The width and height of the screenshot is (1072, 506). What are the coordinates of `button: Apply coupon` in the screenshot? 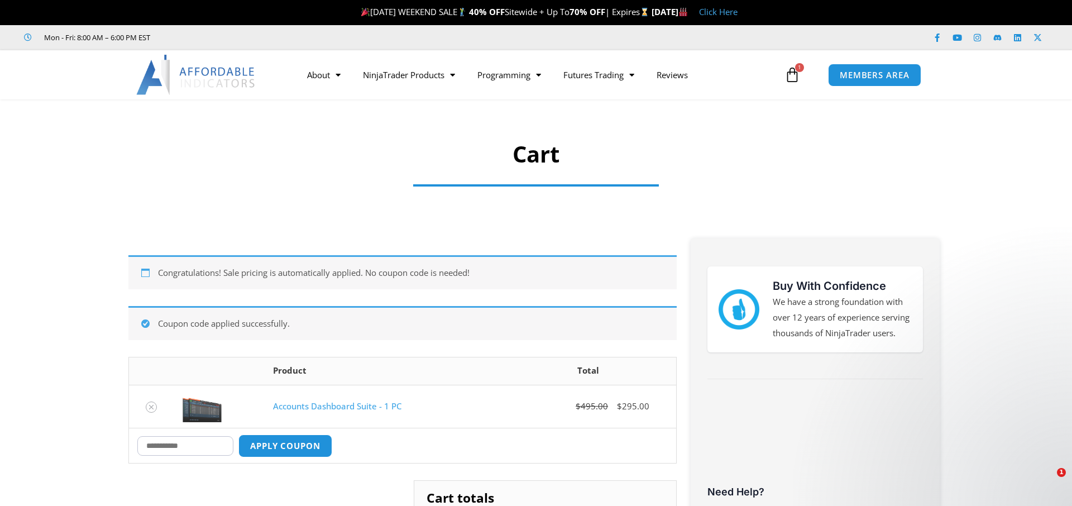 It's located at (285, 445).